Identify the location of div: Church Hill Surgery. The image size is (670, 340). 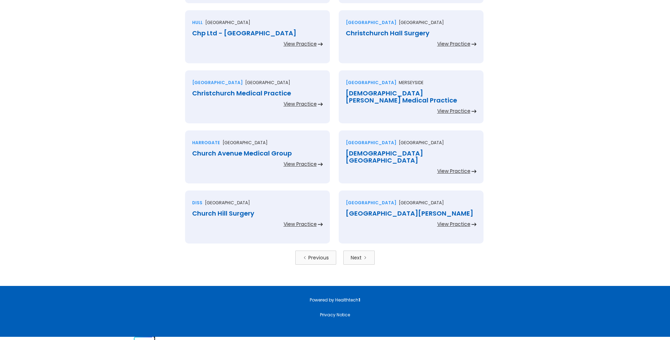
(257, 213).